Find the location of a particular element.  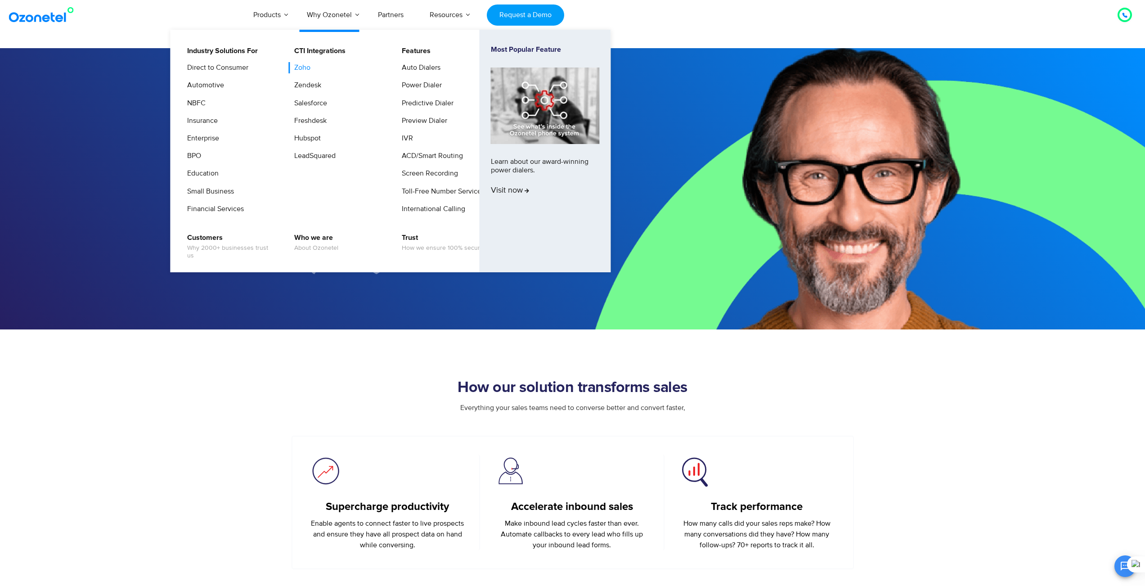

a: Features is located at coordinates (414, 51).